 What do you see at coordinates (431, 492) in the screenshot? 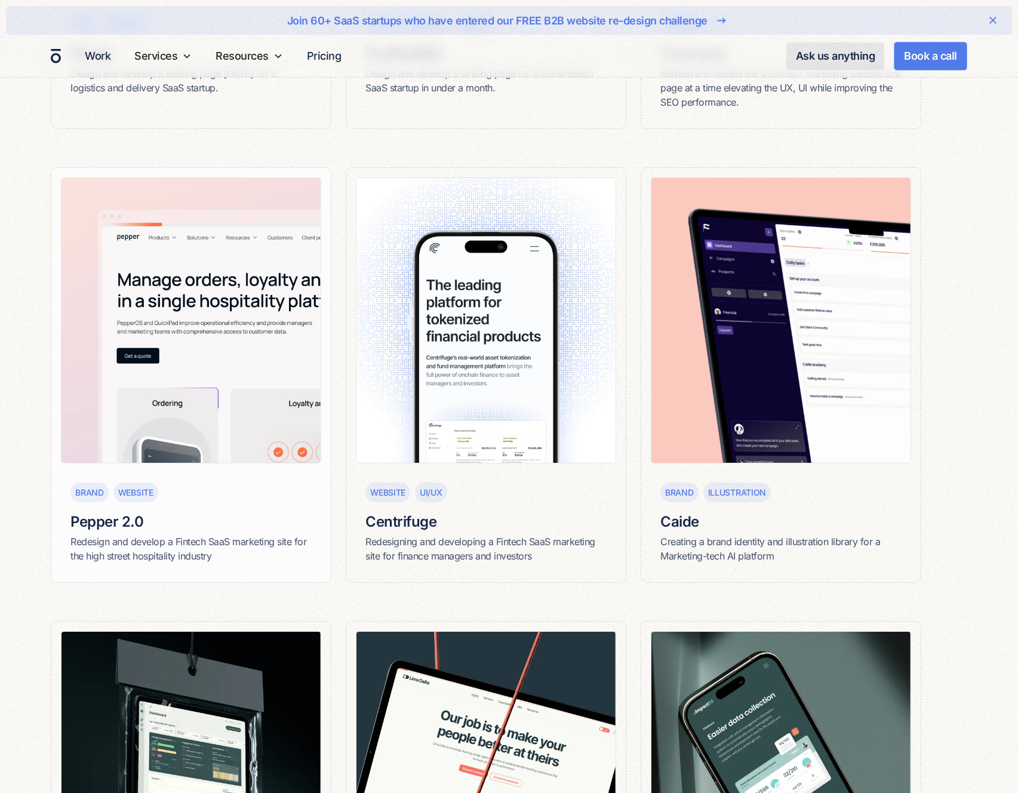
I see `div: UI/UX` at bounding box center [431, 492].